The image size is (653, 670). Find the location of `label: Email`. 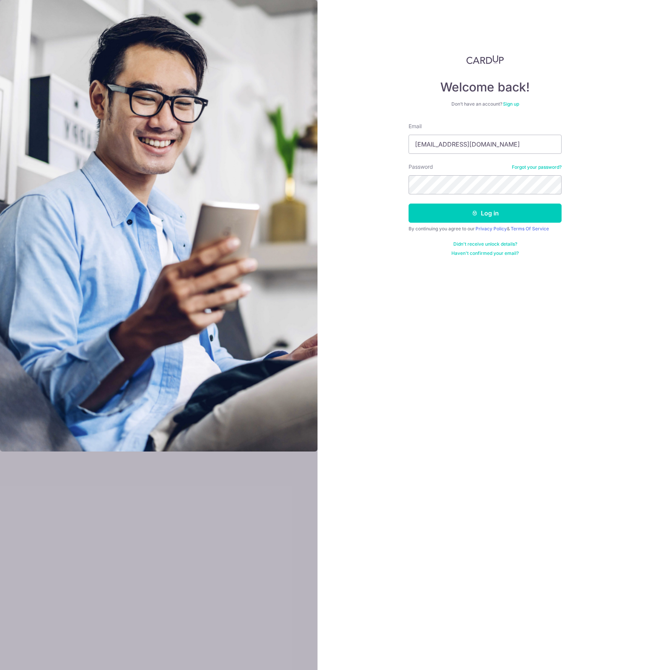

label: Email is located at coordinates (415, 126).